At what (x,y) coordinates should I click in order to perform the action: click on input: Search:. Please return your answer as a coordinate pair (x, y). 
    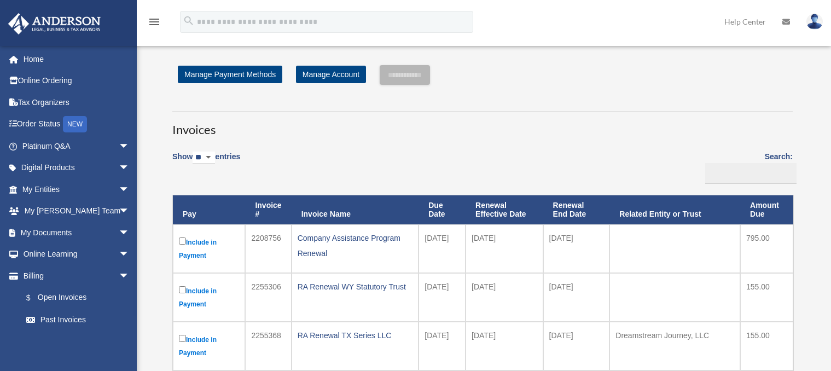
    Looking at the image, I should click on (751, 173).